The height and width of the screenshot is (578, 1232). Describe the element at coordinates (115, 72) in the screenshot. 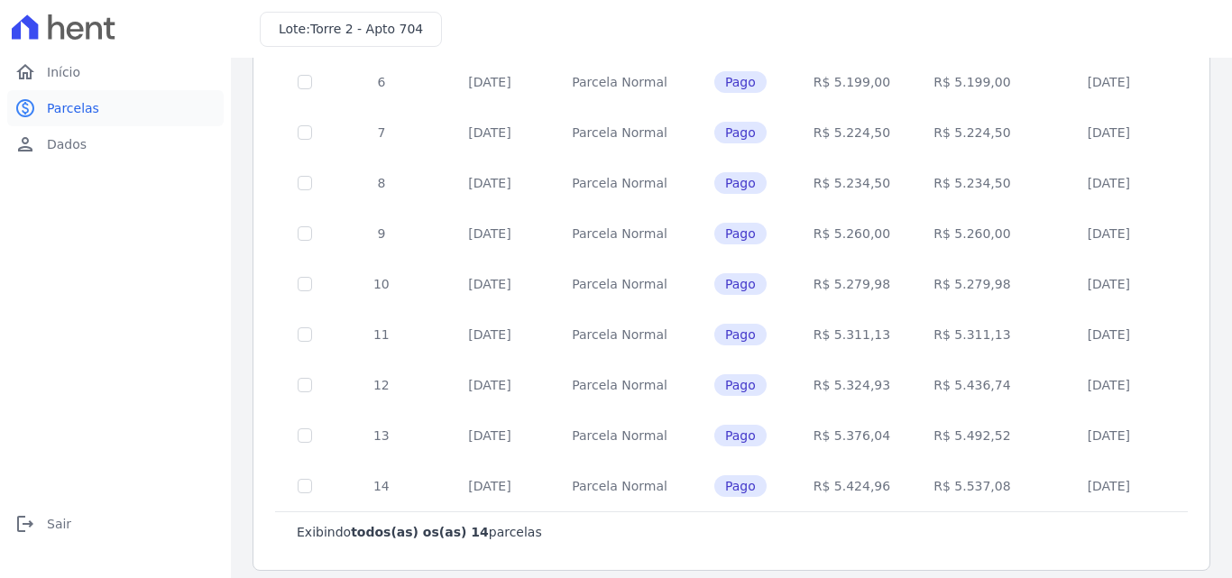

I see `a: homeInício` at that location.